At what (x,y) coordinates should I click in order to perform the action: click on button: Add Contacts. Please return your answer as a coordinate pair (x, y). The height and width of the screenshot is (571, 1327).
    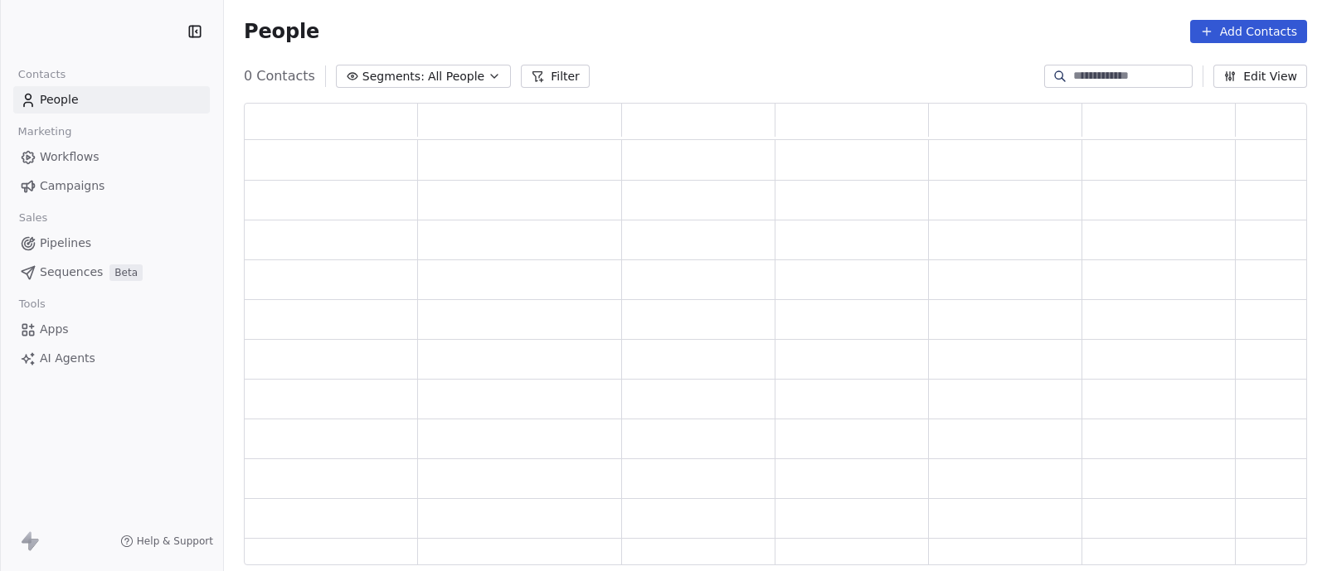
    Looking at the image, I should click on (1248, 32).